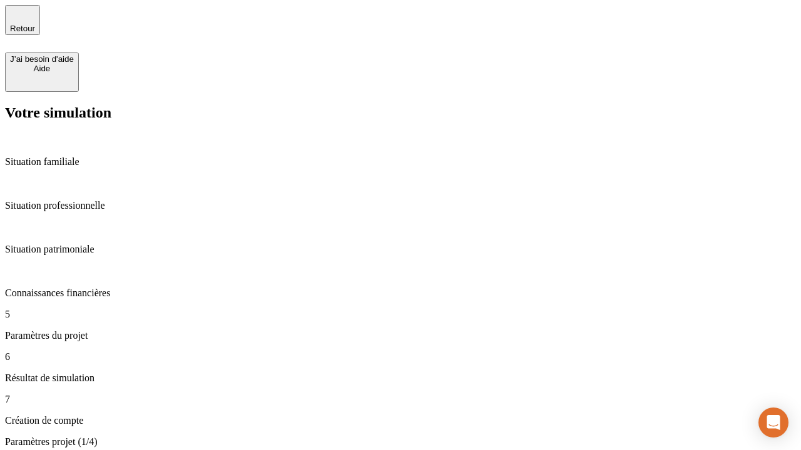  Describe the element at coordinates (42, 72) in the screenshot. I see `button: J’ai besoin d'aideAide` at that location.